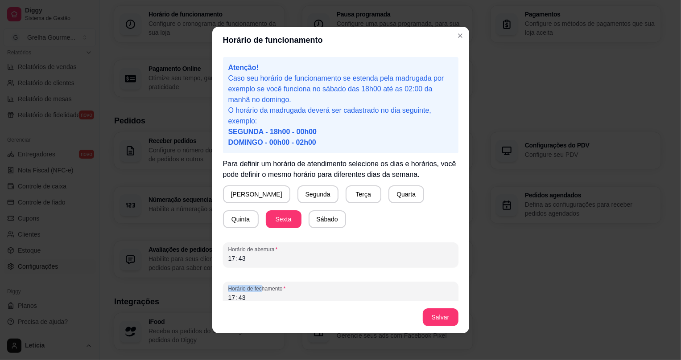 The width and height of the screenshot is (681, 360). I want to click on span: Horário de abertura, so click(341, 250).